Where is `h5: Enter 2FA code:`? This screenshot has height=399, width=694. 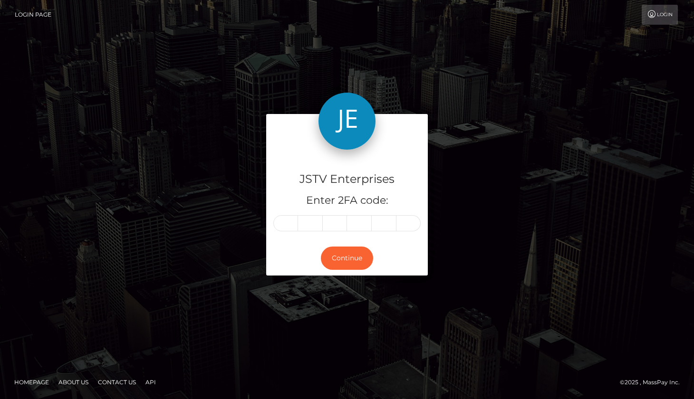
h5: Enter 2FA code: is located at coordinates (347, 200).